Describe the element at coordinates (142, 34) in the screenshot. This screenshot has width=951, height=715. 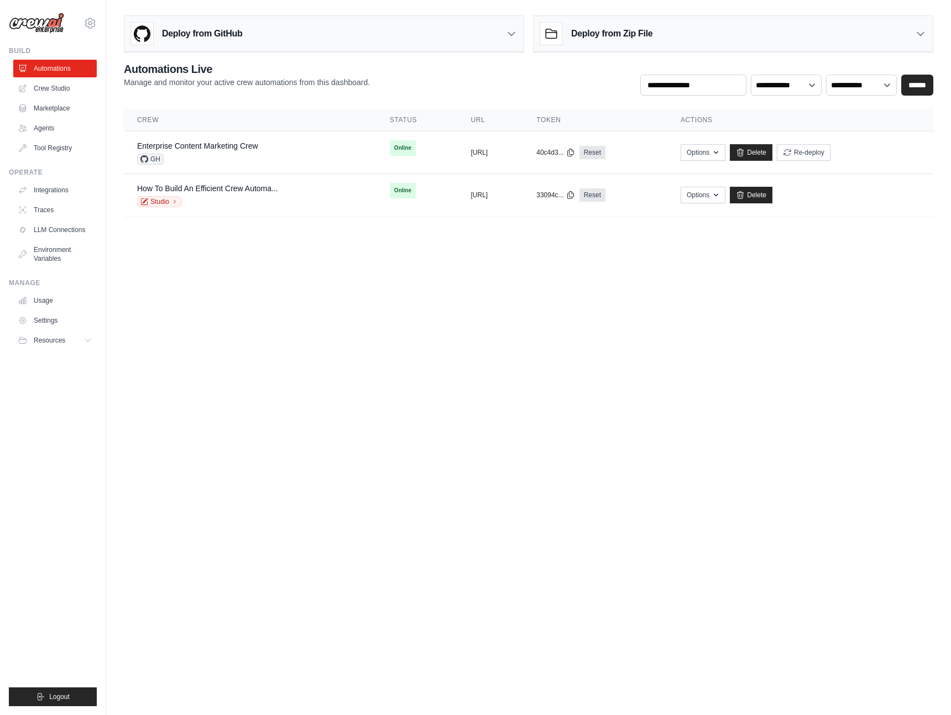
I see `img: GitHub Logo` at that location.